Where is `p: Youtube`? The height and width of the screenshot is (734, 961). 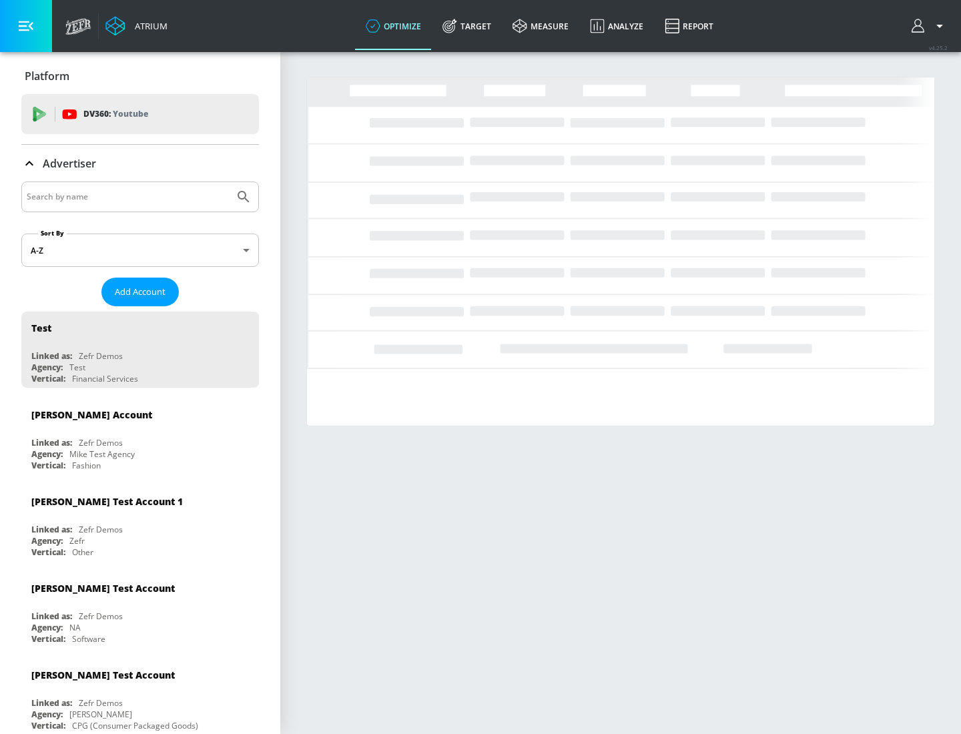
p: Youtube is located at coordinates (130, 114).